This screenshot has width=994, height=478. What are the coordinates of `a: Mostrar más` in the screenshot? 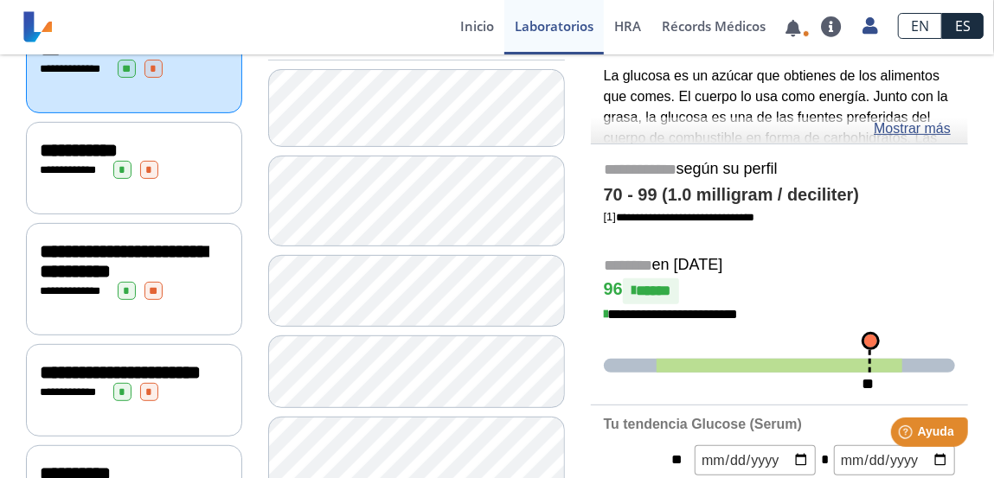 It's located at (912, 129).